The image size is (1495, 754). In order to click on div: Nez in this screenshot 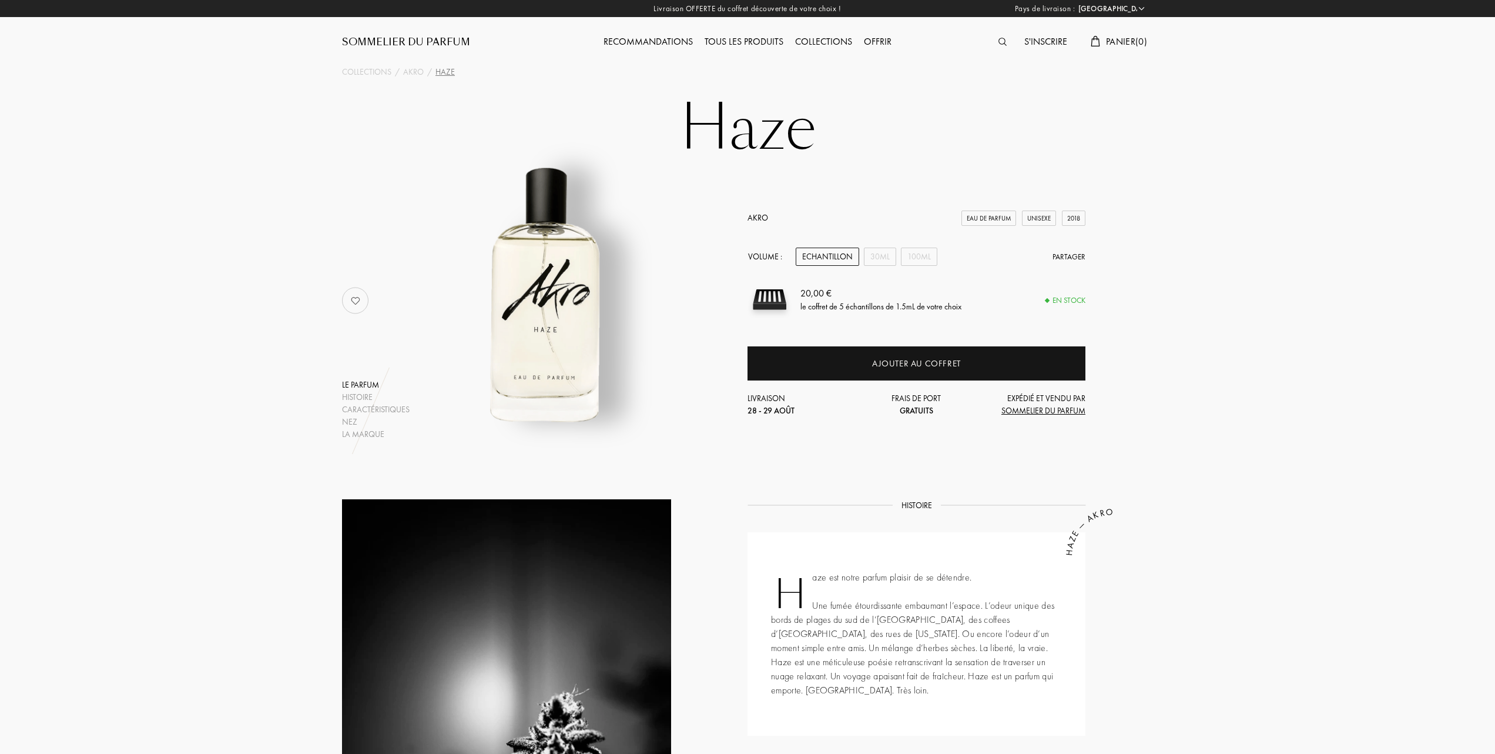, I will do `click(376, 421)`.